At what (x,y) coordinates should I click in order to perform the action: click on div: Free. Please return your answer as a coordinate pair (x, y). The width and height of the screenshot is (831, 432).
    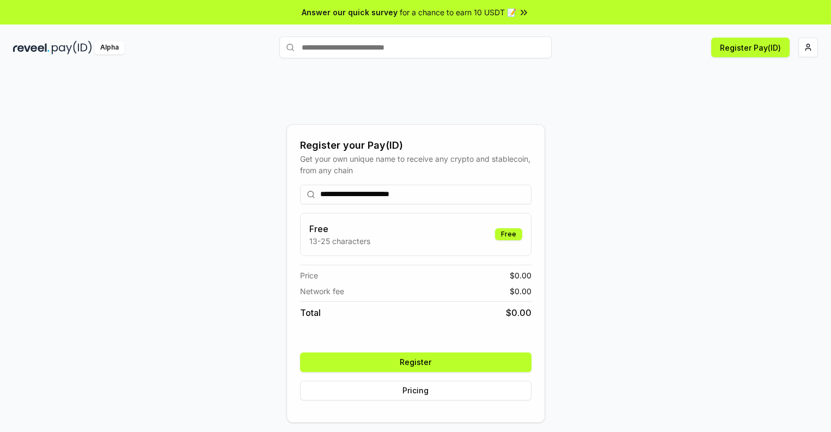
    Looking at the image, I should click on (509, 234).